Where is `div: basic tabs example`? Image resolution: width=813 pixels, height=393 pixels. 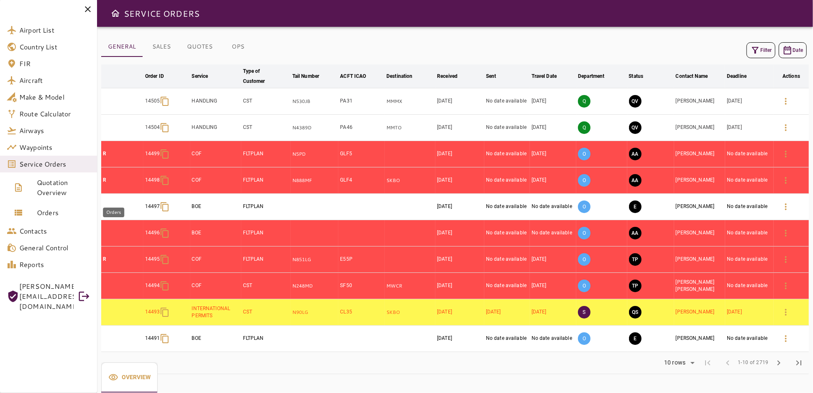
div: basic tabs example is located at coordinates (179, 47).